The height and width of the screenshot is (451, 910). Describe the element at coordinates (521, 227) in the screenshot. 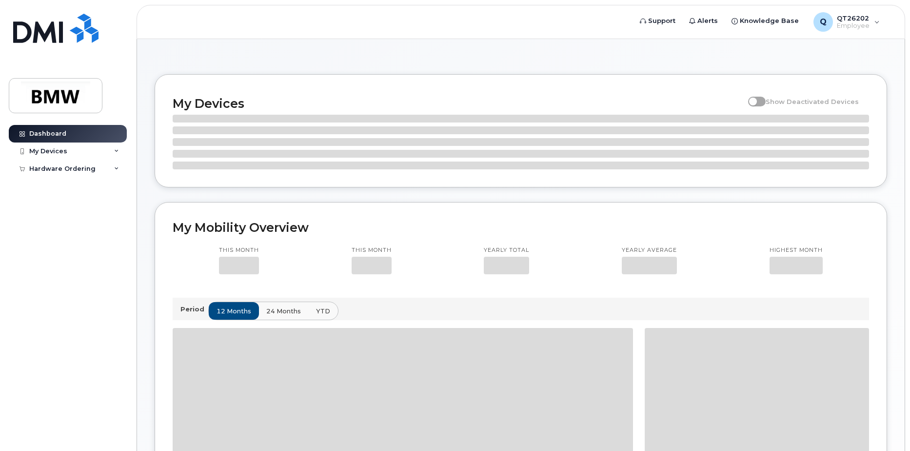

I see `h2: My Mobility Overview` at that location.